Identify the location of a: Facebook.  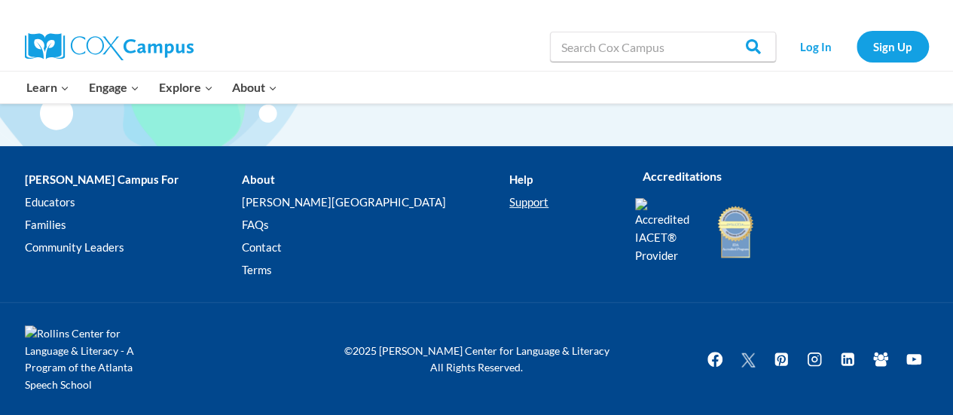
(715, 359).